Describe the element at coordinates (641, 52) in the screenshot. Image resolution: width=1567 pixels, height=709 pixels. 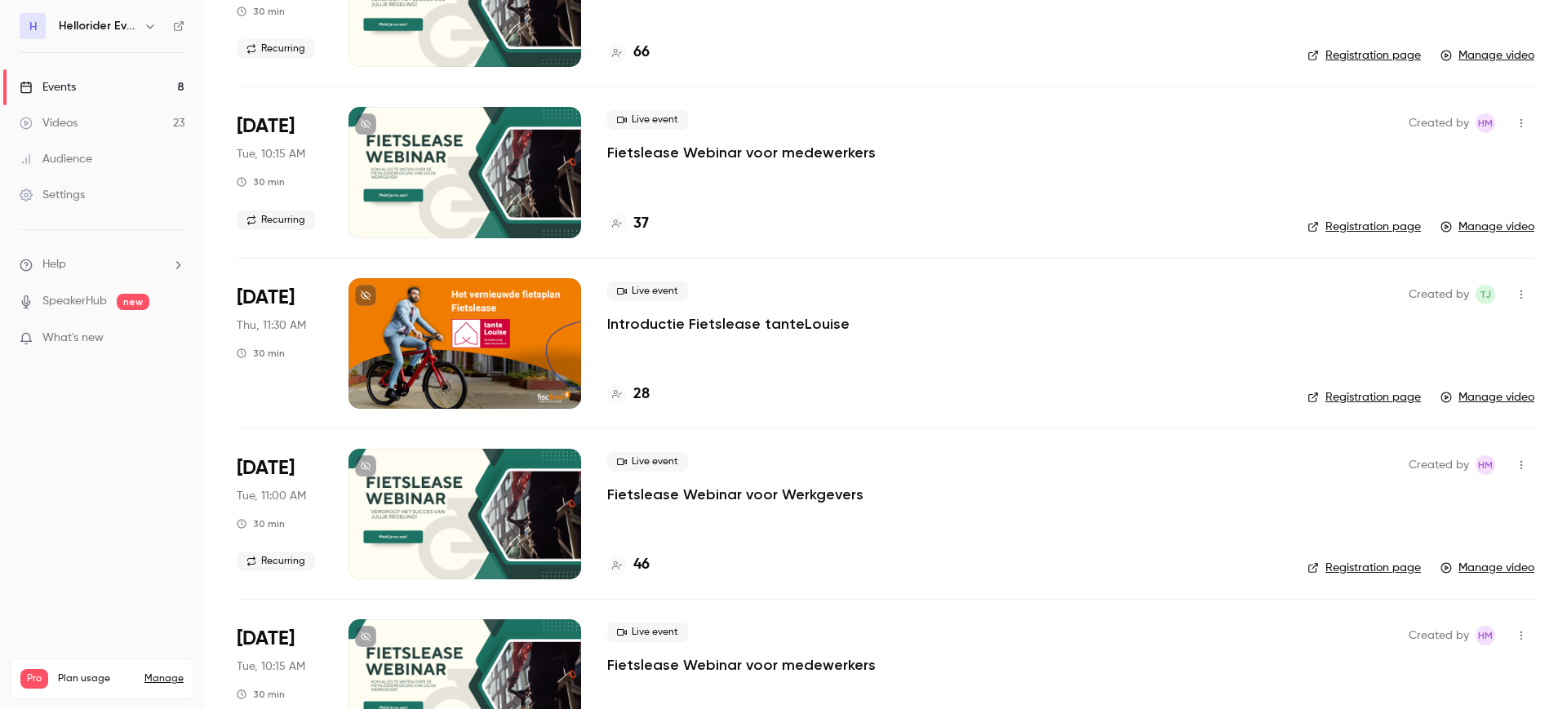
I see `h4: 66` at that location.